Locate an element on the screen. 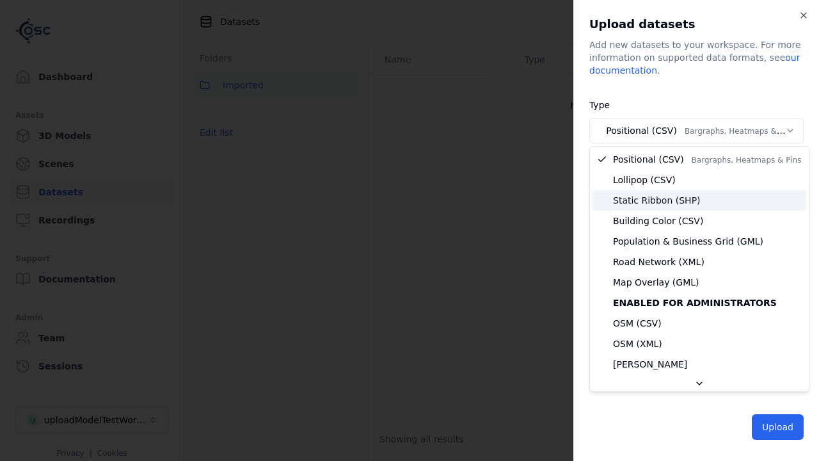 This screenshot has width=819, height=461. div: Enabled for administrators is located at coordinates (700, 303).